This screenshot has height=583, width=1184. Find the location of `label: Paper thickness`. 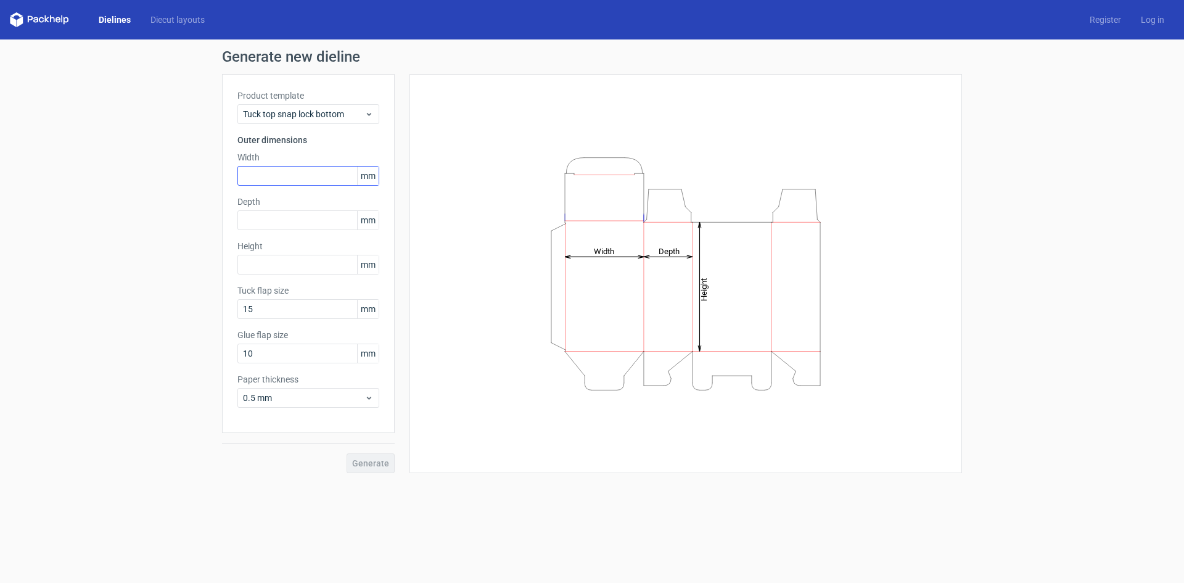

label: Paper thickness is located at coordinates (308, 379).